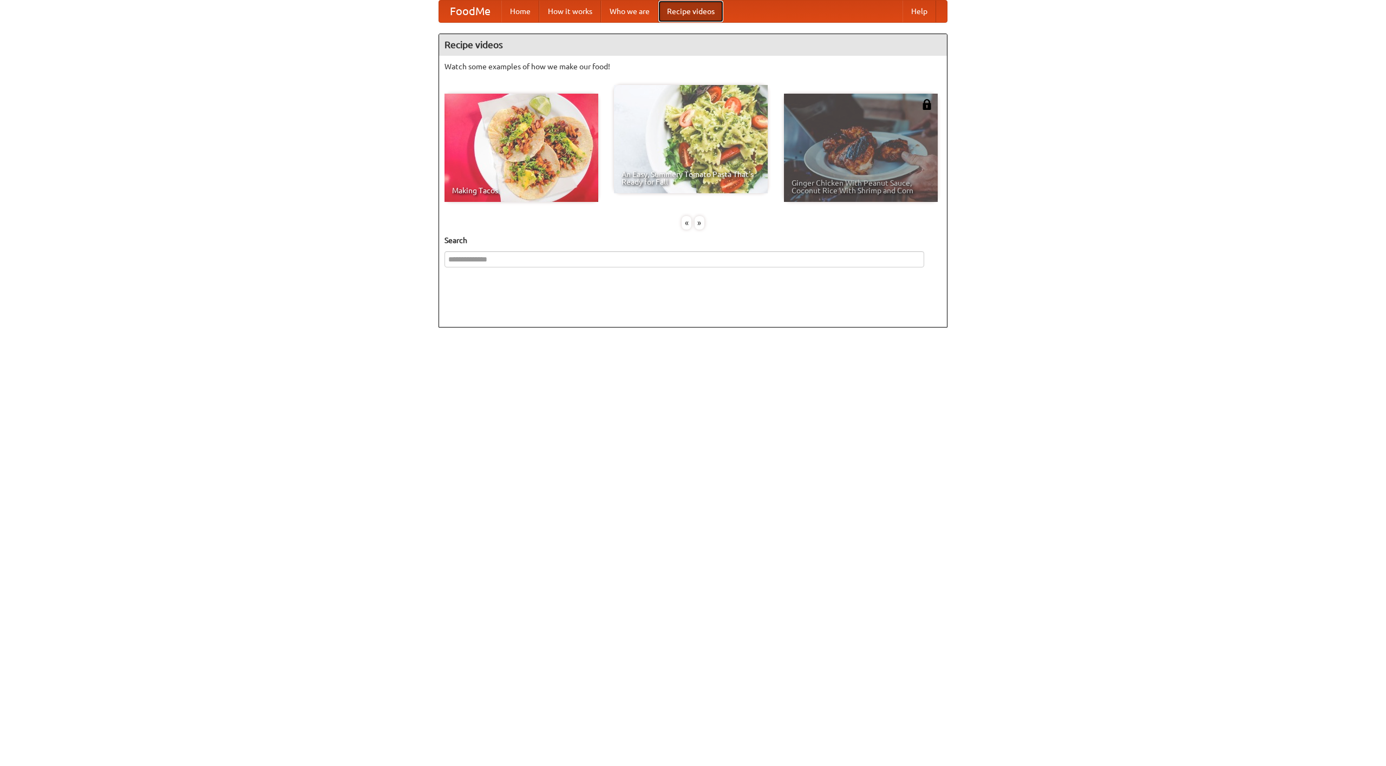 The image size is (1386, 766). What do you see at coordinates (522, 148) in the screenshot?
I see `a: Making Tacos` at bounding box center [522, 148].